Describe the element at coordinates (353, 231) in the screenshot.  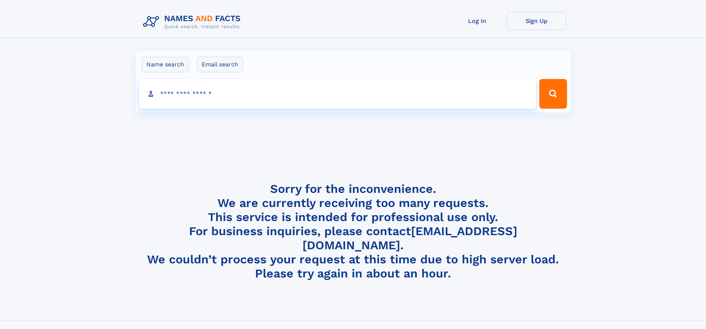
I see `h4: Sorry for the inconvenience. We are currently receiving too many requests. This service is intend...` at that location.